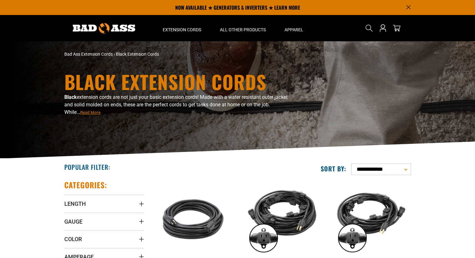 The height and width of the screenshot is (258, 475). What do you see at coordinates (75, 203) in the screenshot?
I see `span: Length` at bounding box center [75, 203].